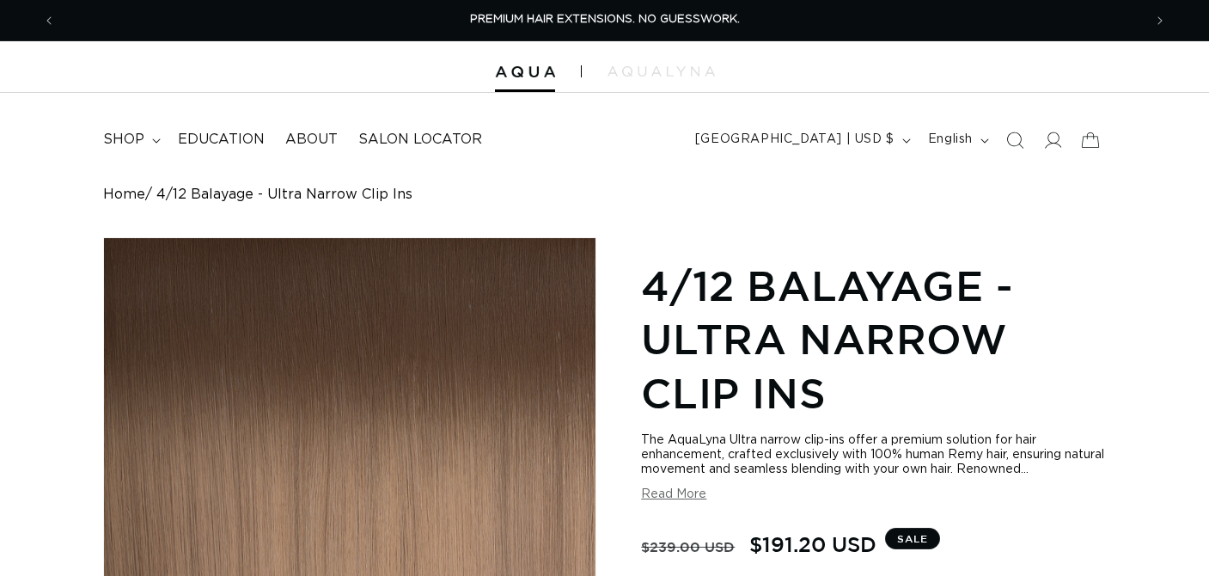  Describe the element at coordinates (130, 139) in the screenshot. I see `summary: shop` at that location.